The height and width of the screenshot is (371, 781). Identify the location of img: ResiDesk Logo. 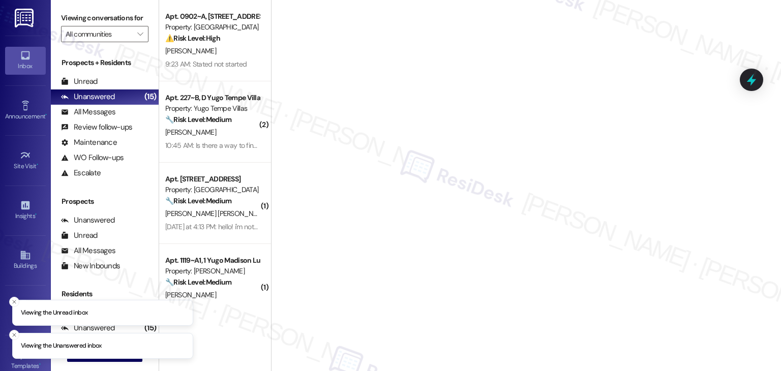
(25, 18).